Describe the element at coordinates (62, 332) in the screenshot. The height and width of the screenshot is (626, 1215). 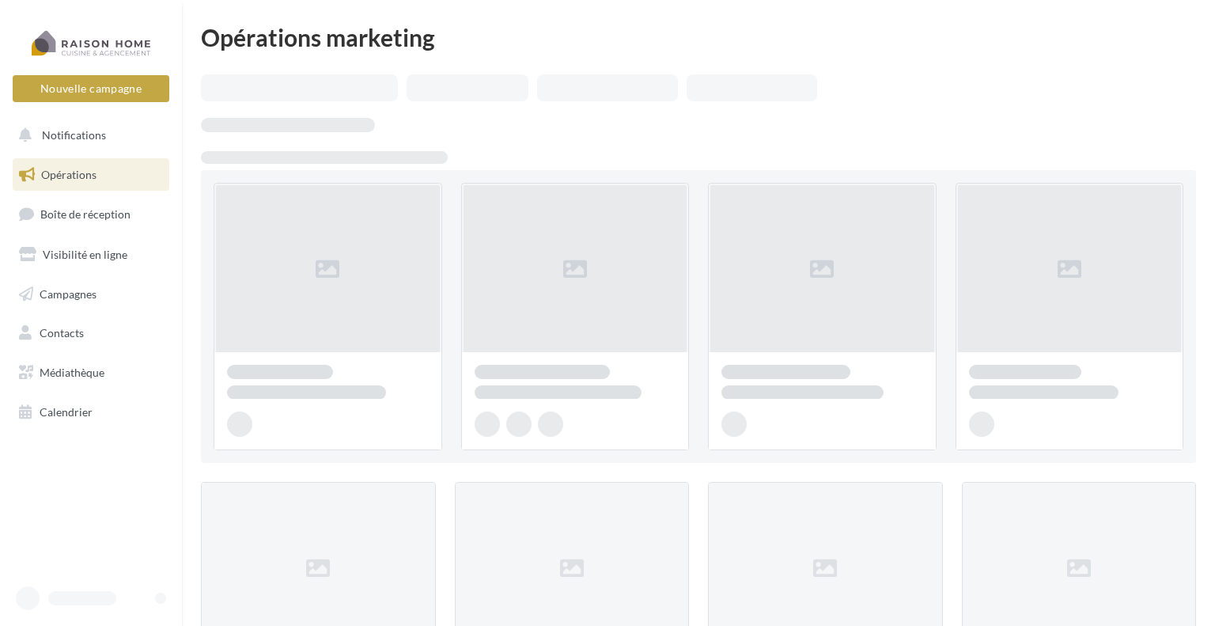
I see `span: Contacts` at that location.